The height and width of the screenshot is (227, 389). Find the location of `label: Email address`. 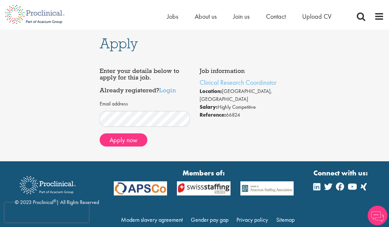

label: Email address is located at coordinates (114, 104).